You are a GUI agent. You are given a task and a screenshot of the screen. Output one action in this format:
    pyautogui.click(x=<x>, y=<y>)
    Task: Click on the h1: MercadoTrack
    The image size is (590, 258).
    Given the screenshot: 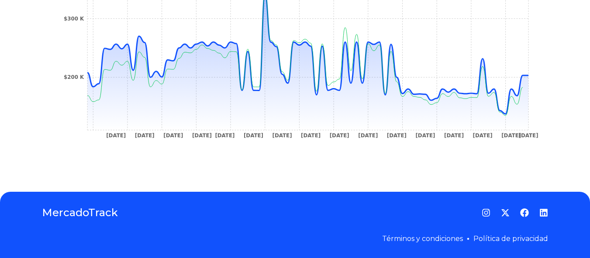 What is the action you would take?
    pyautogui.click(x=80, y=213)
    